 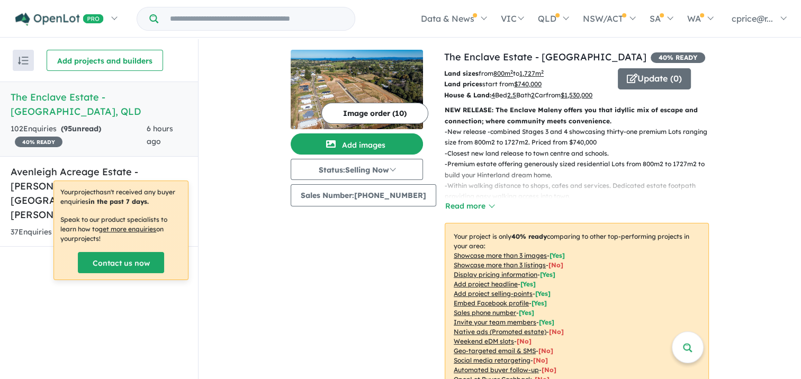 What do you see at coordinates (81, 129) in the screenshot?
I see `strong: ( unread)` at bounding box center [81, 129].